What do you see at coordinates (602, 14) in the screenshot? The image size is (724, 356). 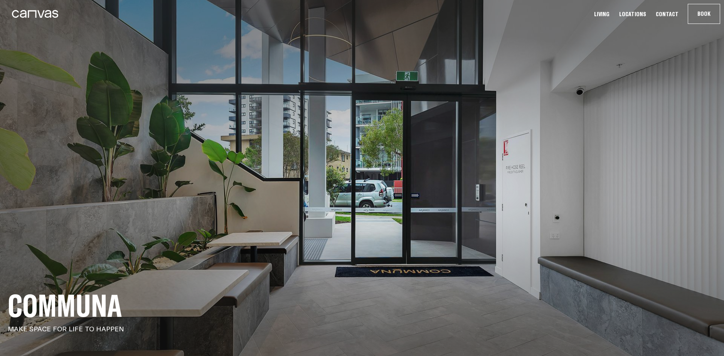 I see `a: Living` at bounding box center [602, 14].